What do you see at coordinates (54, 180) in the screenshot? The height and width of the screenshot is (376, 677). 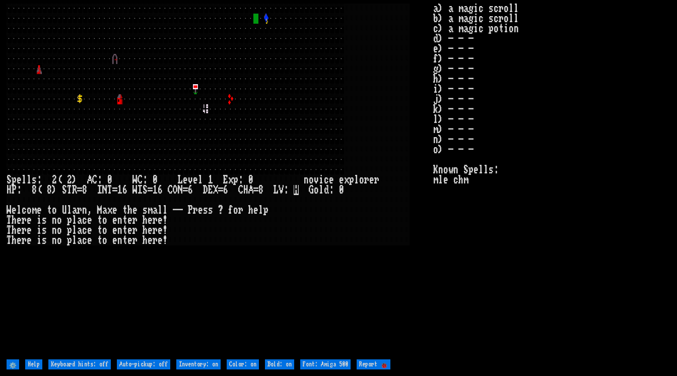 I see `div: 2` at bounding box center [54, 180].